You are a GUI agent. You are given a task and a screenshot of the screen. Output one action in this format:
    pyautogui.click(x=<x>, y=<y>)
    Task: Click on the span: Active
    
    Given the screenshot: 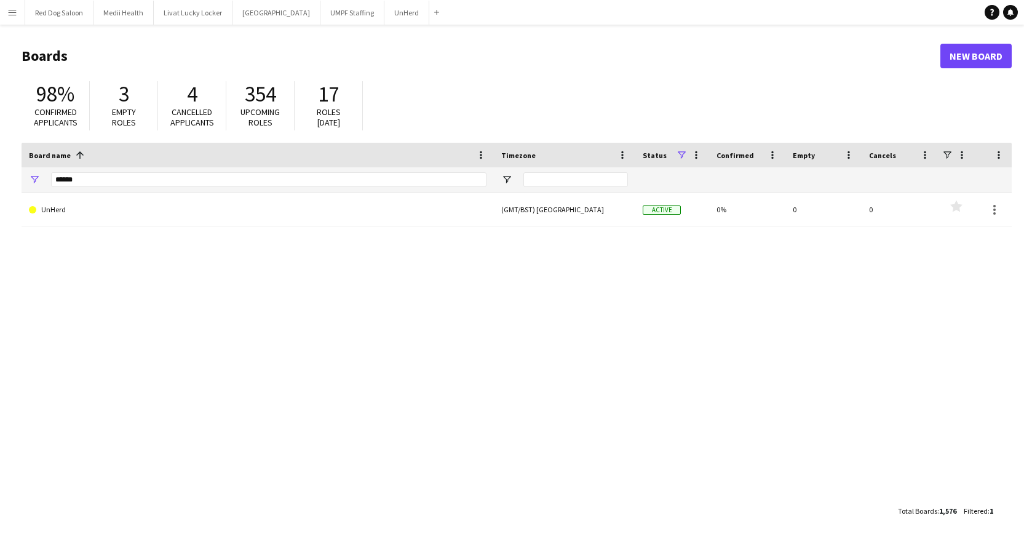 What is the action you would take?
    pyautogui.click(x=662, y=210)
    